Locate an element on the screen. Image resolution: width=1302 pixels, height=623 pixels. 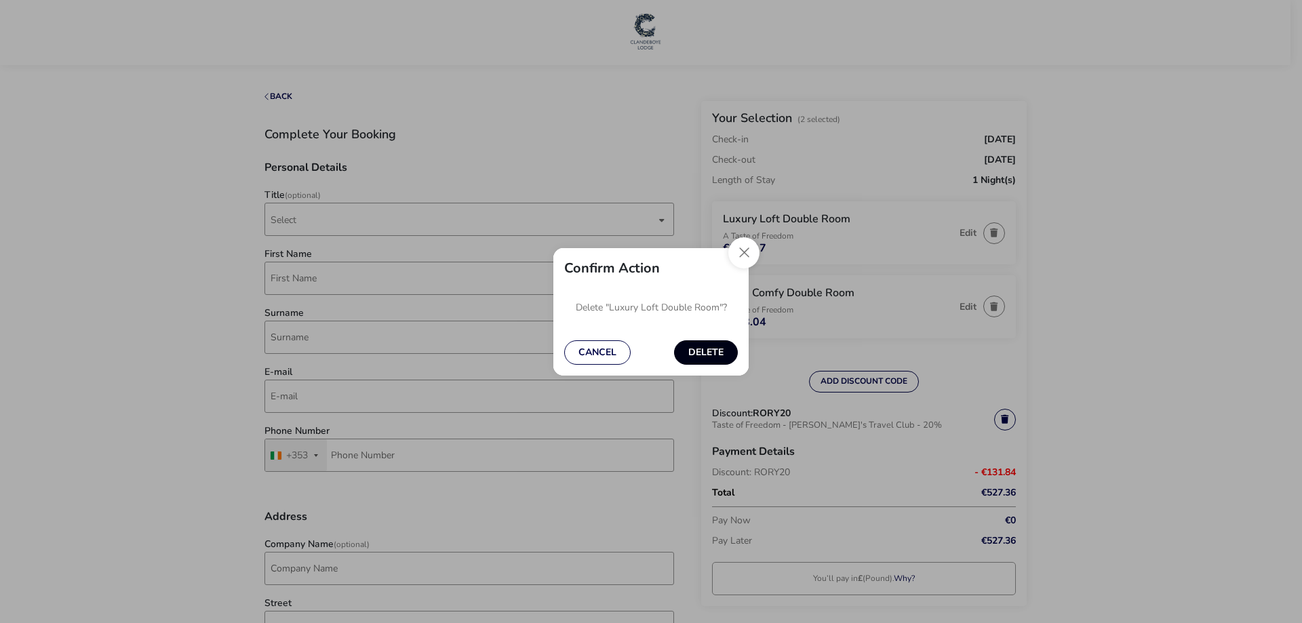
button: Close is located at coordinates (744, 253).